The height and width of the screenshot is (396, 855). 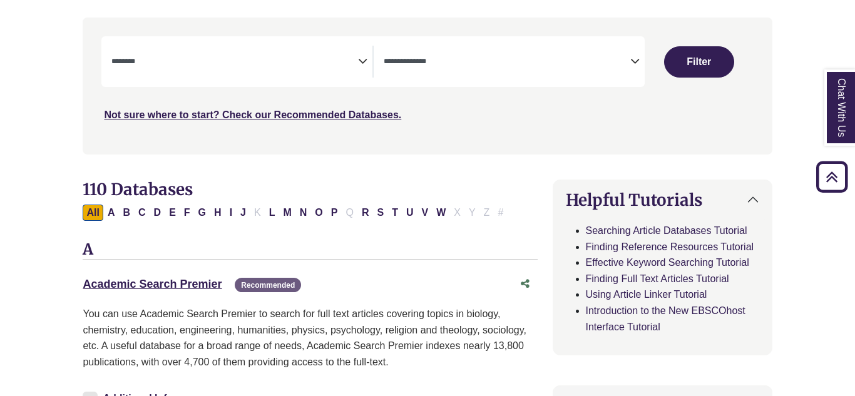 I want to click on nav: Search filters, so click(x=427, y=86).